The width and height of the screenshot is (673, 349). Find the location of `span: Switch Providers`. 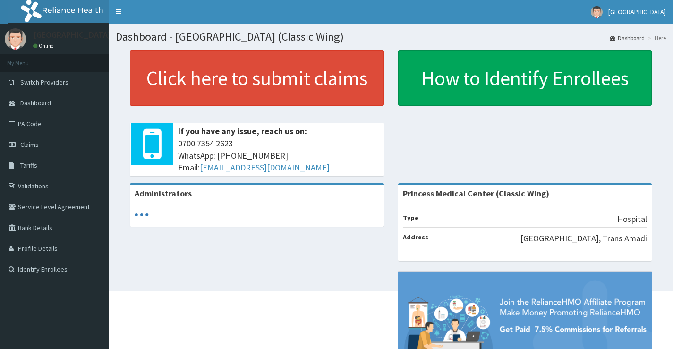

span: Switch Providers is located at coordinates (44, 82).